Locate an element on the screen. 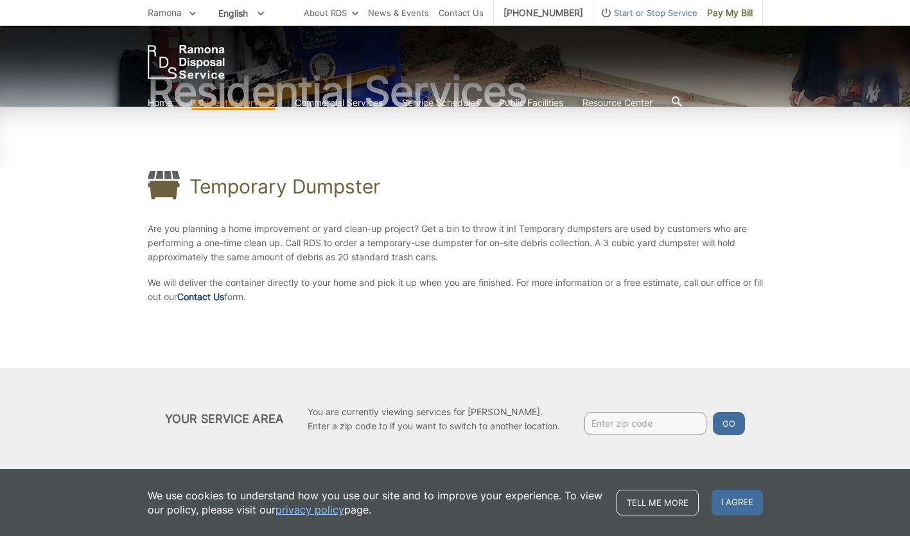  p: We use cookies to understand how you use our site and to improve your experience. To view our pol... is located at coordinates (376, 502).